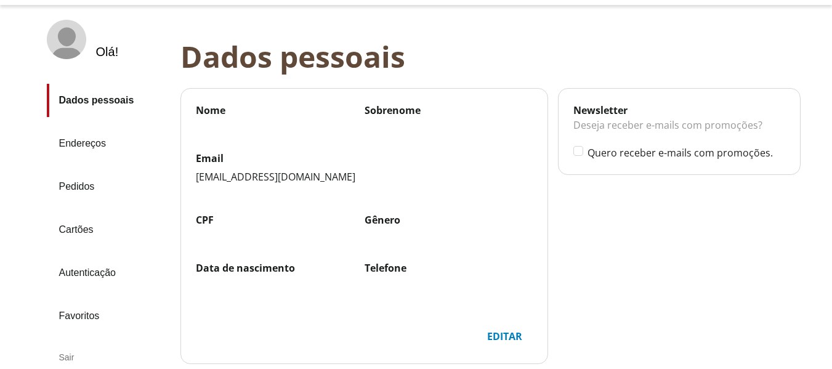 The height and width of the screenshot is (369, 832). Describe the element at coordinates (678, 110) in the screenshot. I see `div: Newsletter` at that location.